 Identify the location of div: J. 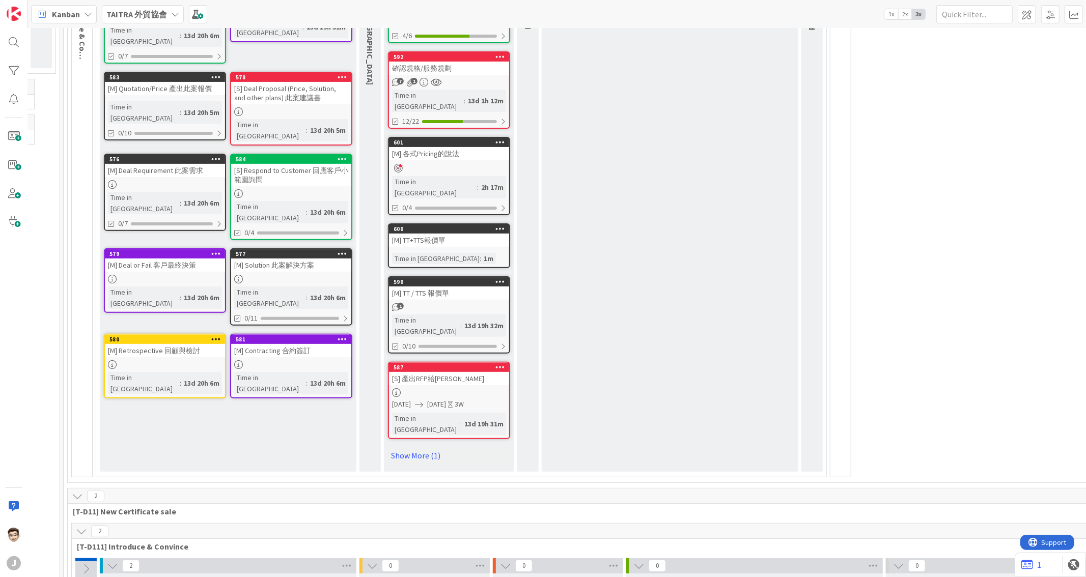
(14, 564).